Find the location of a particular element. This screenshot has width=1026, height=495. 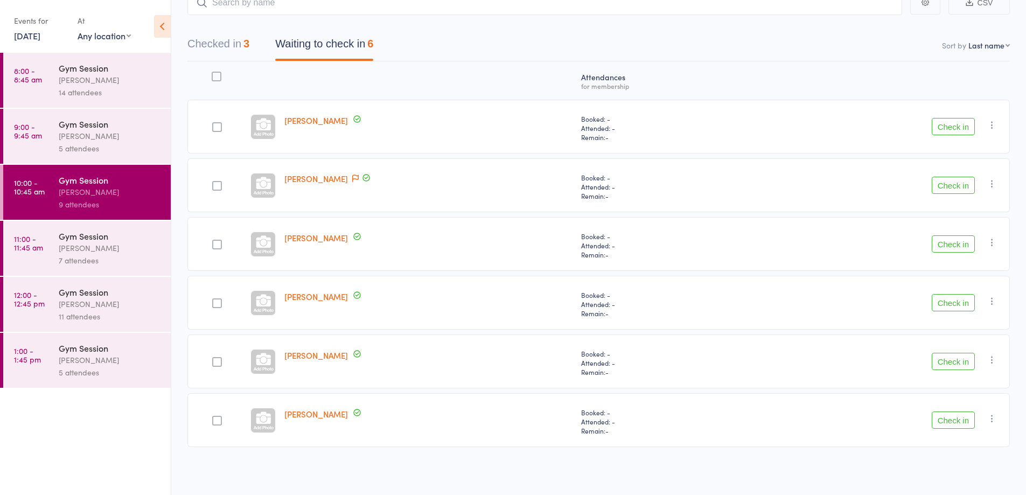

button: Checked in3 is located at coordinates (218, 46).